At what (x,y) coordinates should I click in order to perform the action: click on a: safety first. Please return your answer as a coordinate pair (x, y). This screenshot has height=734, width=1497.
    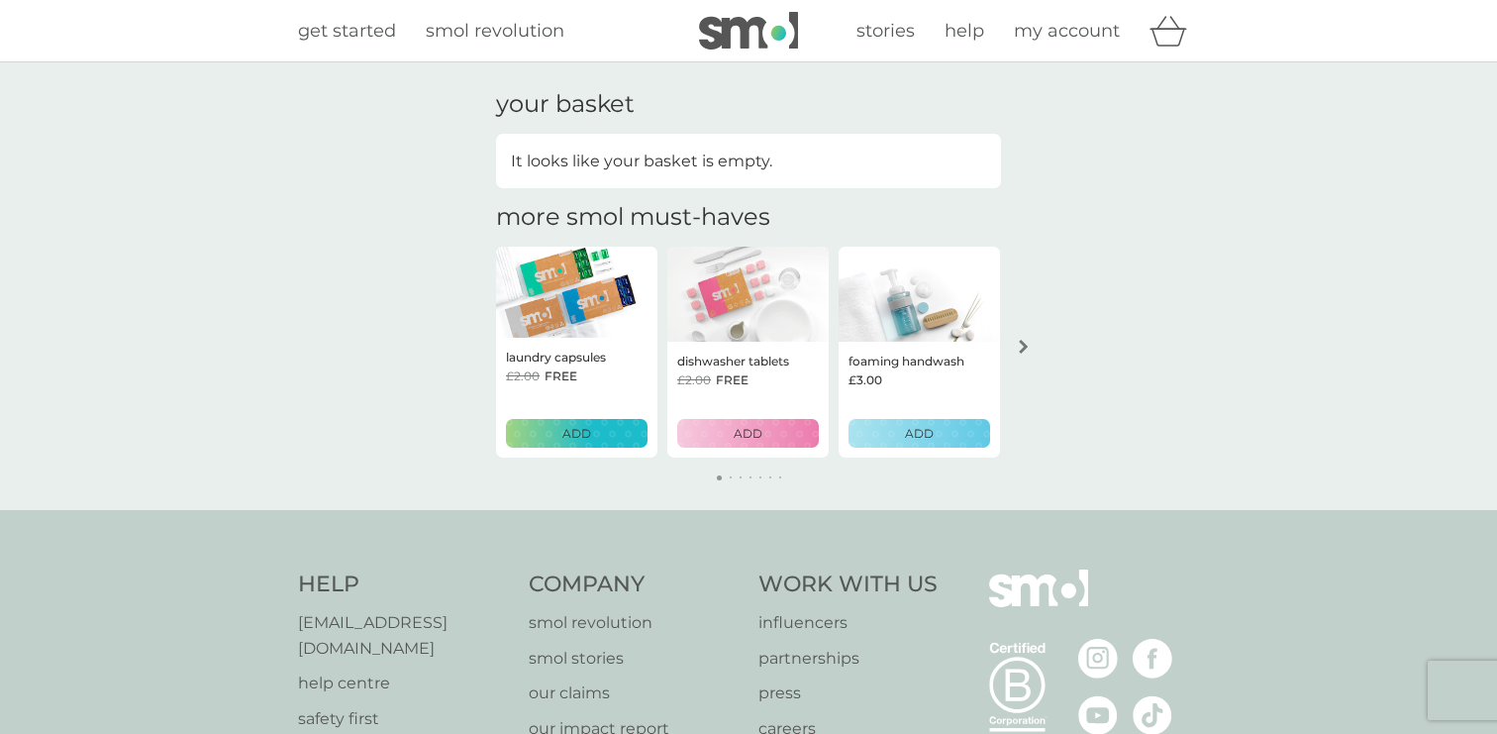
    Looking at the image, I should click on (403, 719).